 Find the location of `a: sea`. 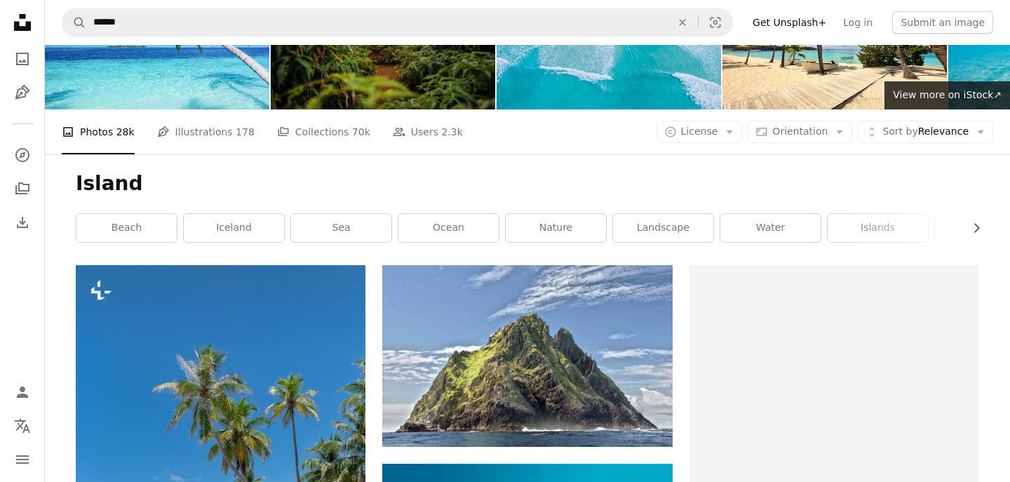

a: sea is located at coordinates (341, 228).